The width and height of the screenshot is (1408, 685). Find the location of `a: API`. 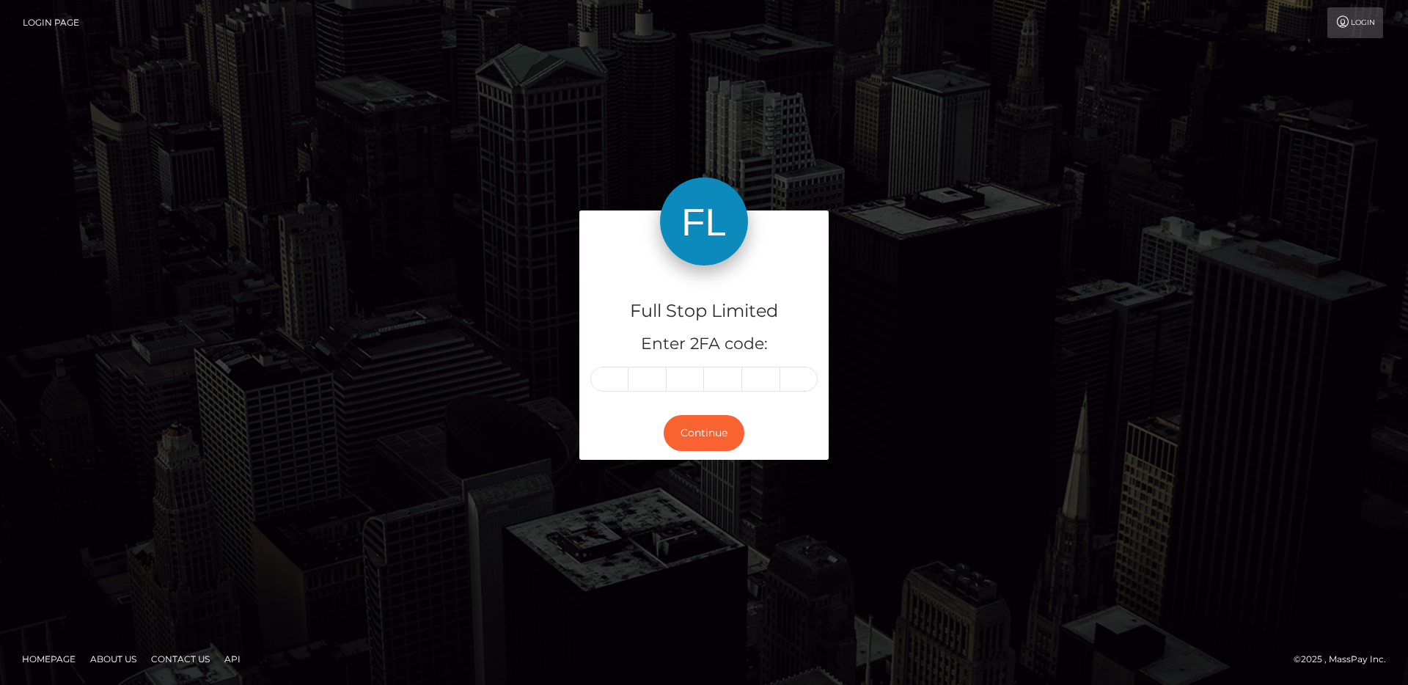

a: API is located at coordinates (233, 659).